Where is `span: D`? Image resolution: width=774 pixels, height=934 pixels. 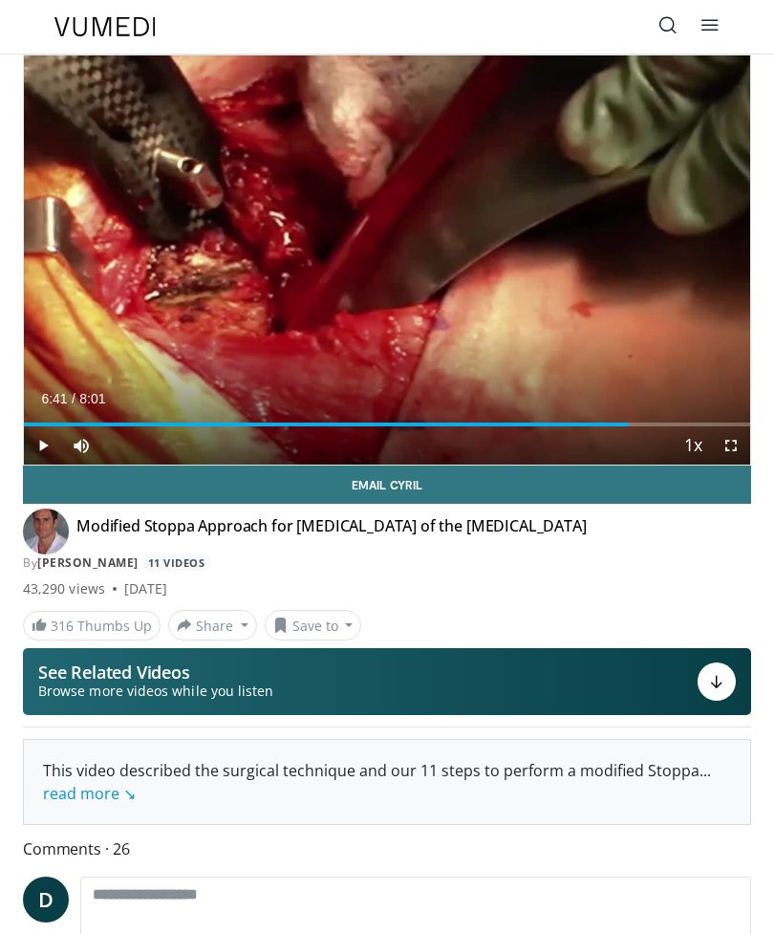 span: D is located at coordinates (46, 900).